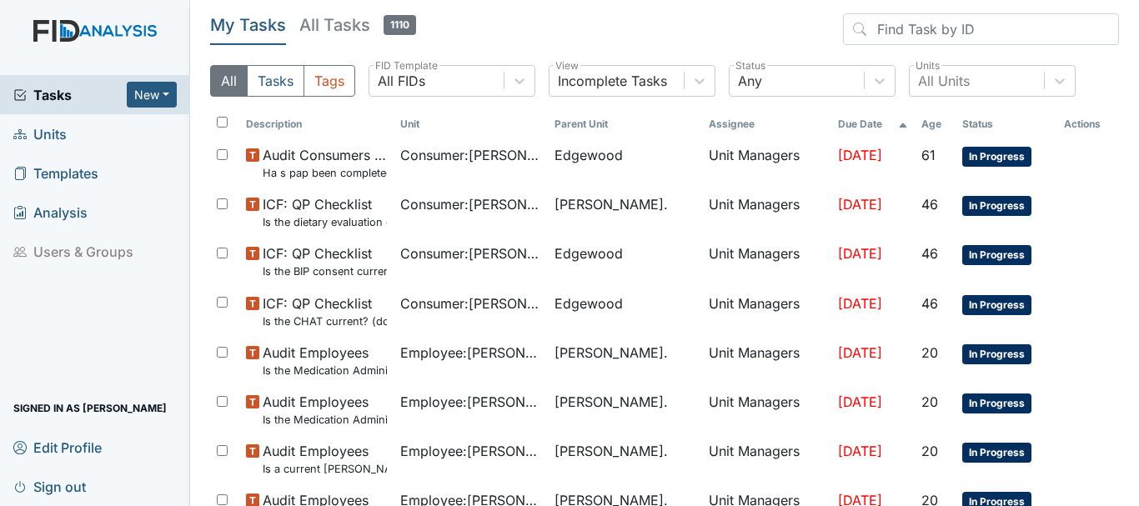  What do you see at coordinates (70, 95) in the screenshot?
I see `a: Tasks` at bounding box center [70, 95].